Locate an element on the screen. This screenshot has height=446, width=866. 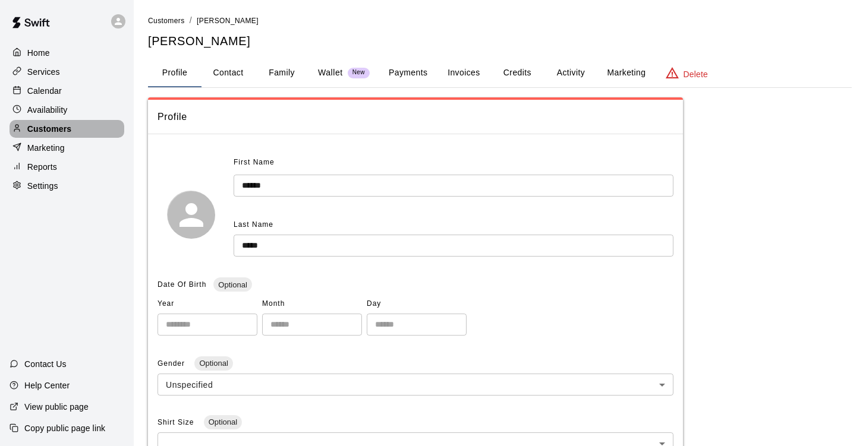
button: Activity is located at coordinates (571, 73).